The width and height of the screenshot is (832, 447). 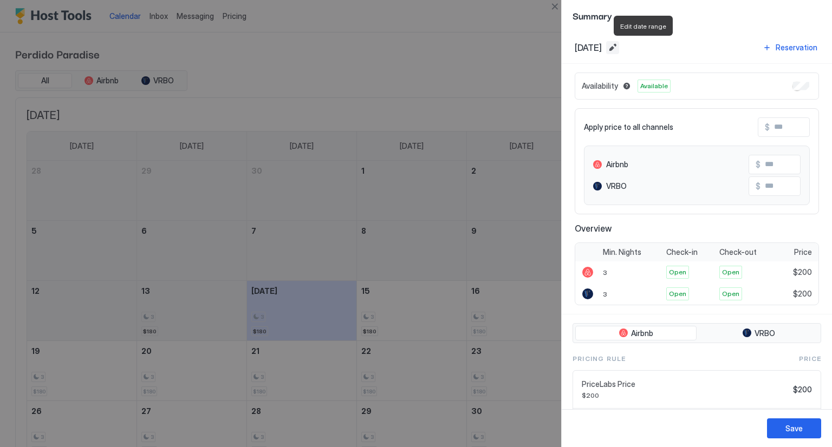 What do you see at coordinates (643, 26) in the screenshot?
I see `span: Edit date range` at bounding box center [643, 26].